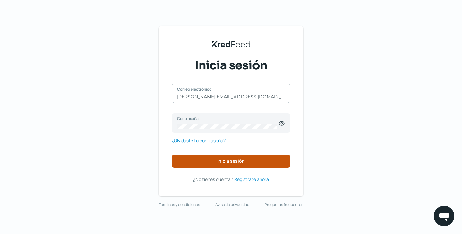  I want to click on span: Regístrate ahora, so click(252, 179).